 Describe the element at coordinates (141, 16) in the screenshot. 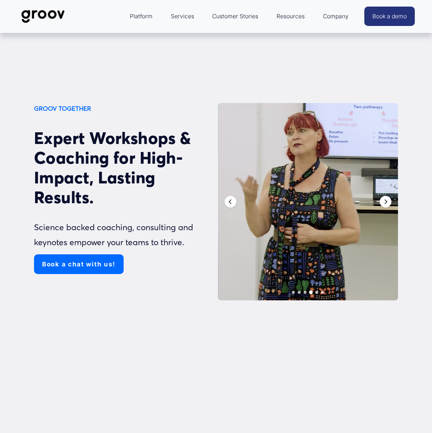

I see `span: Platform` at that location.